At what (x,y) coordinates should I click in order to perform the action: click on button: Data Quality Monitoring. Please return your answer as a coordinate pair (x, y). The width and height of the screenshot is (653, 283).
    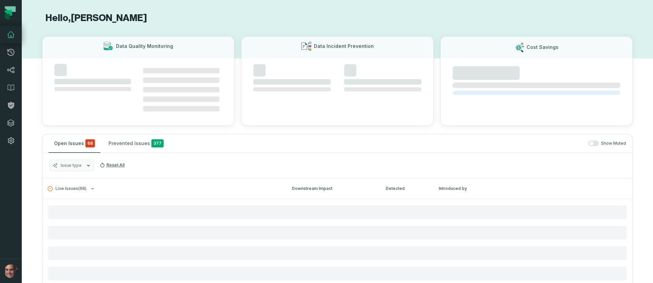
    Looking at the image, I should click on (138, 81).